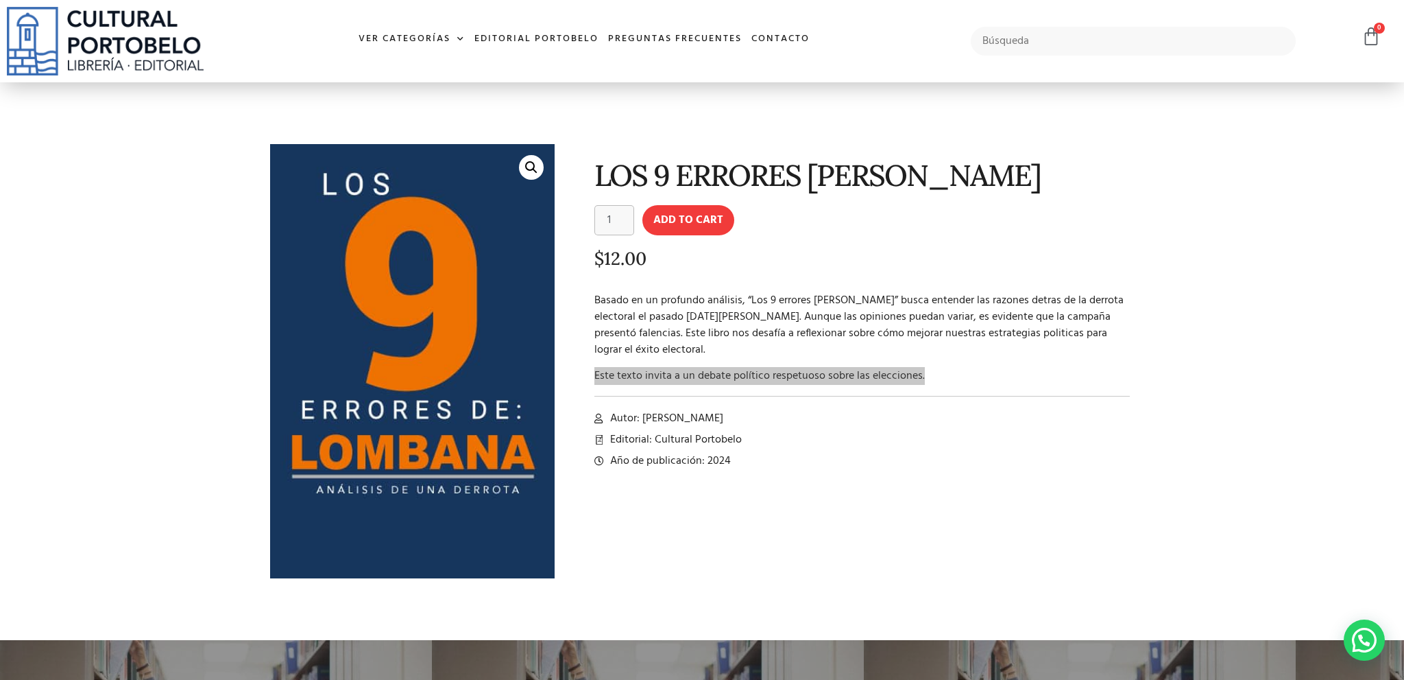 Image resolution: width=1404 pixels, height=680 pixels. Describe the element at coordinates (1365, 640) in the screenshot. I see `div: Contactar por WhatsApp` at that location.